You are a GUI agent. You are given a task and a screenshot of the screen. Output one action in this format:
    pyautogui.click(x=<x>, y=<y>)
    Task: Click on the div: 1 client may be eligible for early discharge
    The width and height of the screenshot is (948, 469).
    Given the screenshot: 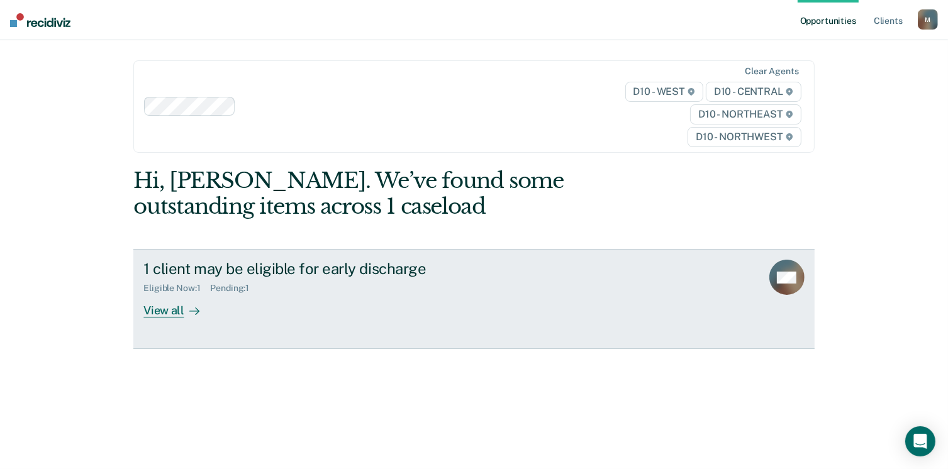 What is the action you would take?
    pyautogui.click(x=364, y=269)
    